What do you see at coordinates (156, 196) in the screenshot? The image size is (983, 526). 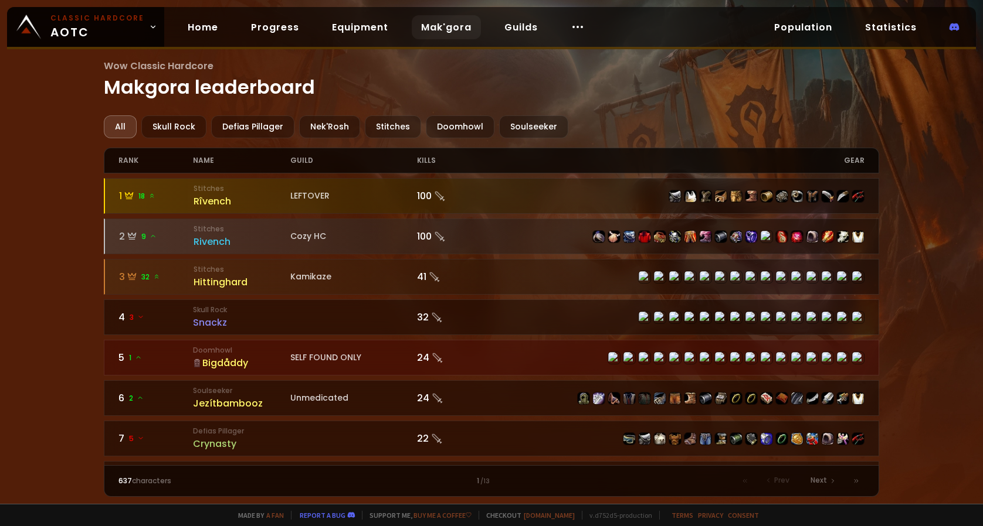 I see `div: 1` at bounding box center [156, 196].